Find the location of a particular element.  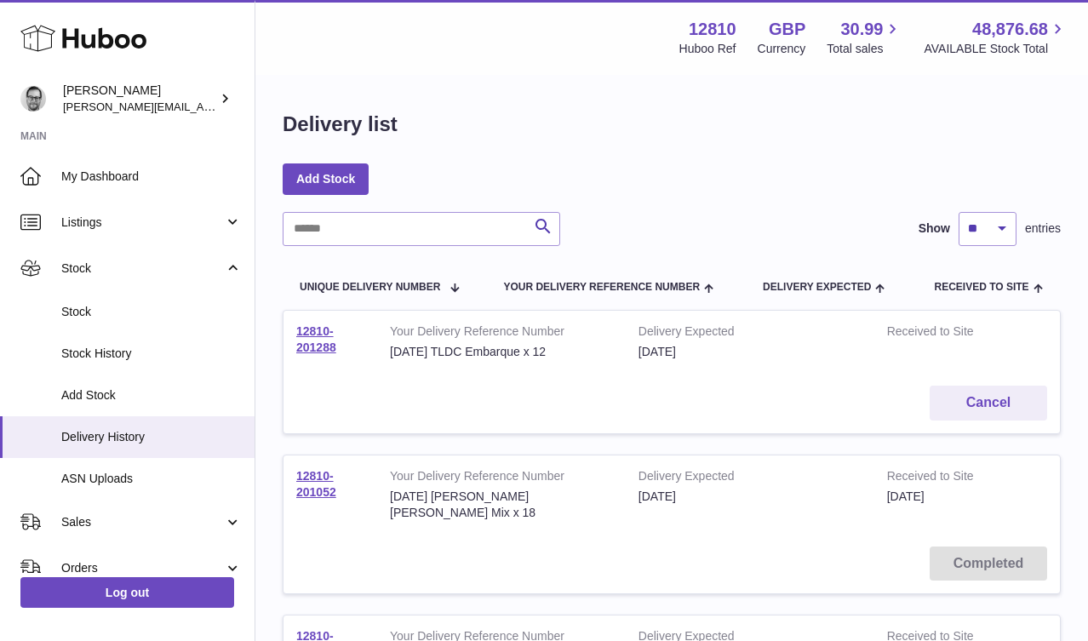

div: Huboo Ref is located at coordinates (708, 49).